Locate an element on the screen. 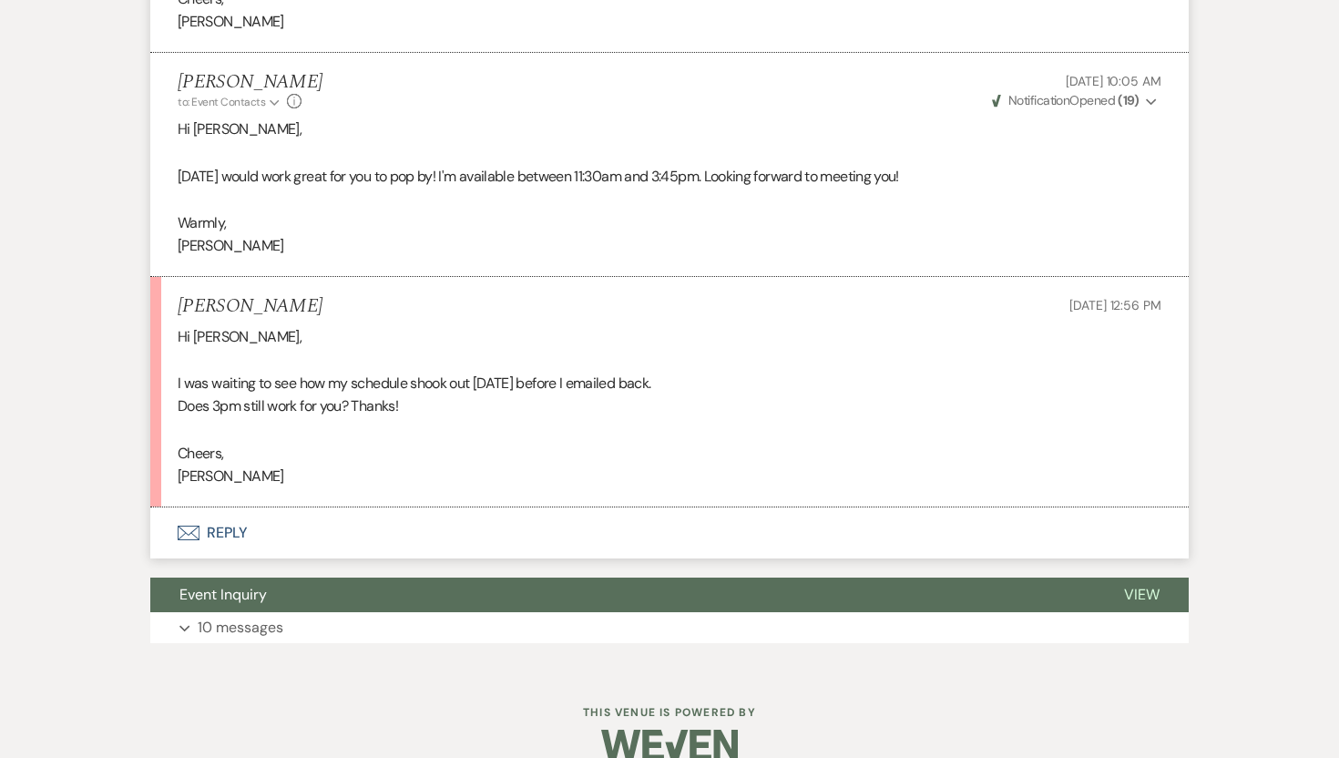 This screenshot has height=758, width=1339. button: Event Inquiry is located at coordinates (622, 595).